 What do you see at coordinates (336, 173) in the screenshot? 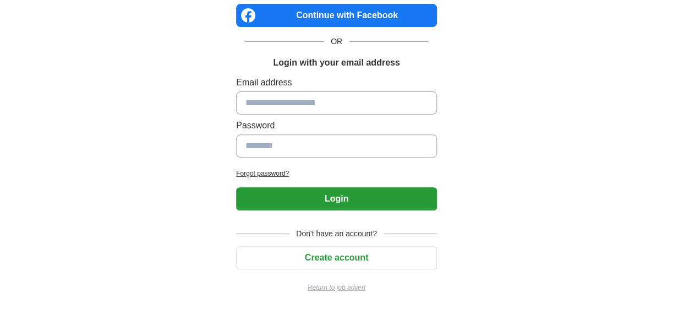
I see `a: Forgot password?` at bounding box center [336, 173].